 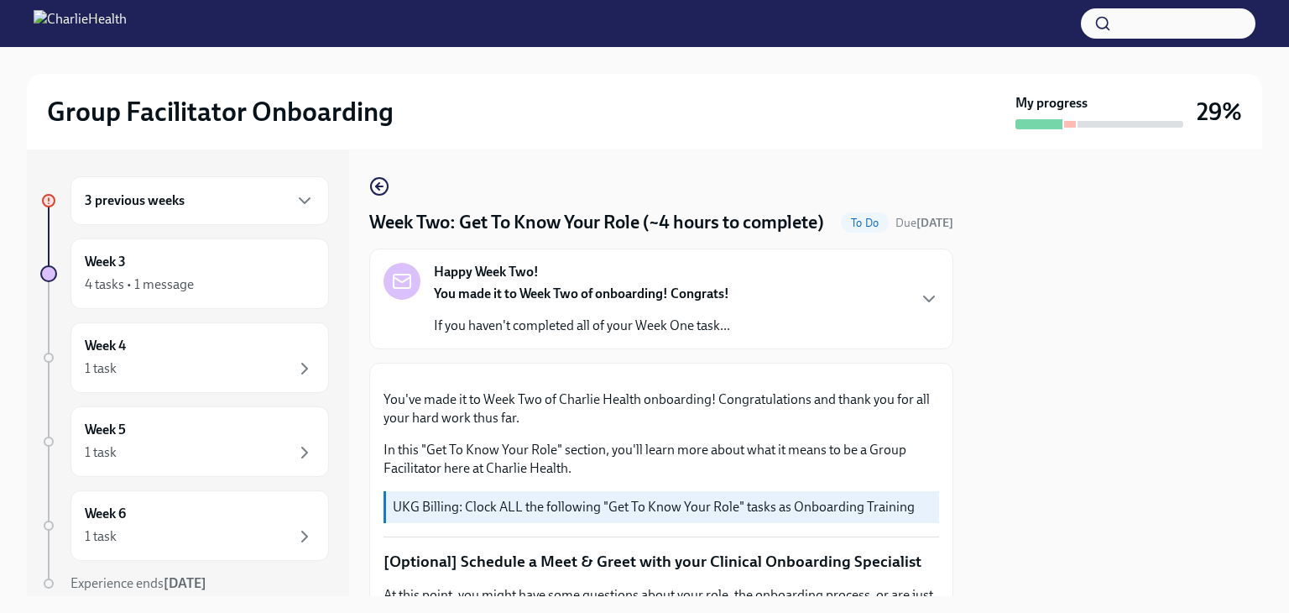 I want to click on span: To Do, so click(x=864, y=222).